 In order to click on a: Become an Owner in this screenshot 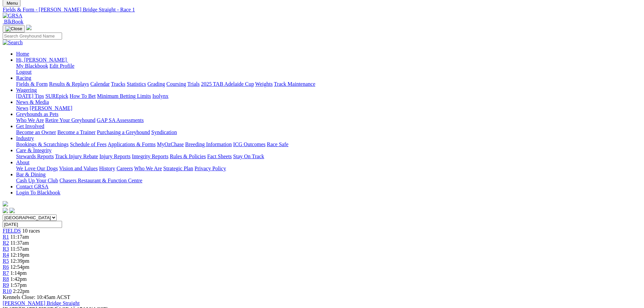, I will do `click(36, 132)`.